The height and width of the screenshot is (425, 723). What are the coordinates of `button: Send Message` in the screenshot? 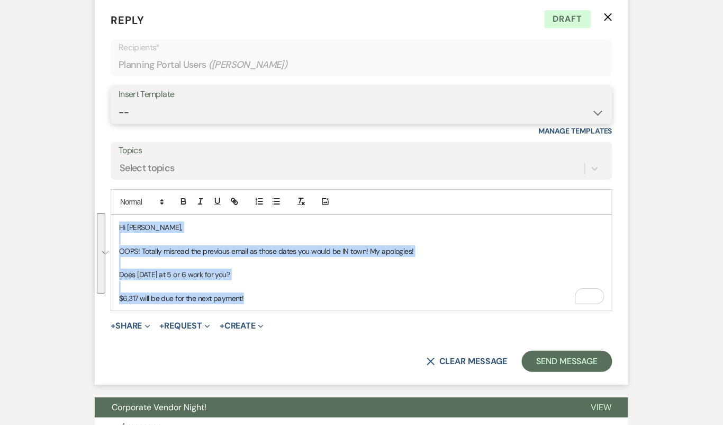 It's located at (567, 361).